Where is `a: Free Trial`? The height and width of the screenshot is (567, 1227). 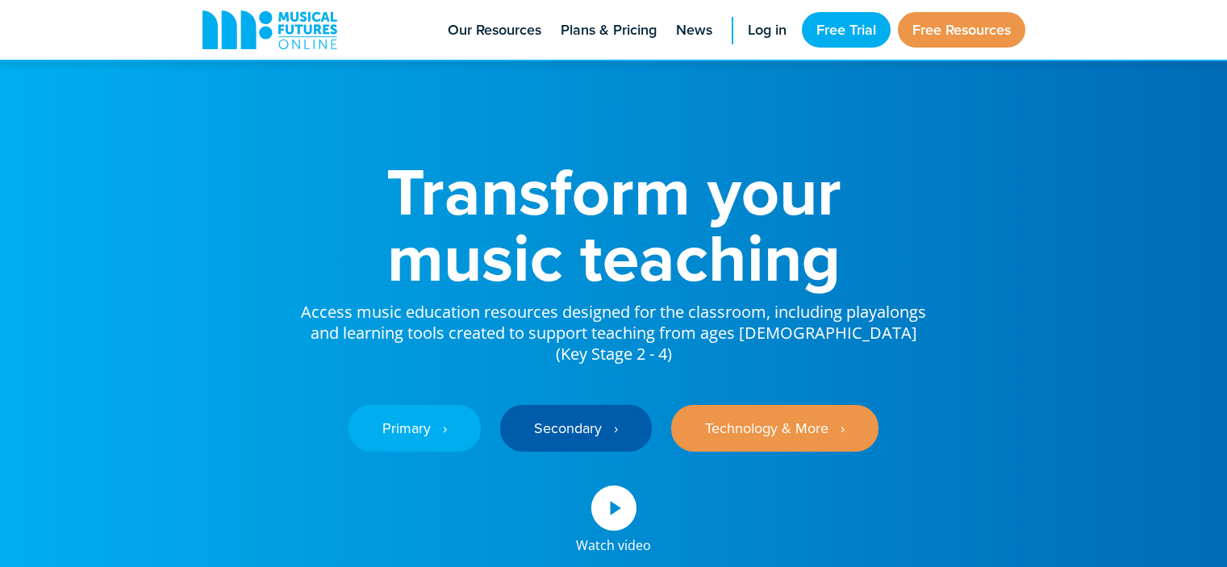
a: Free Trial is located at coordinates (846, 30).